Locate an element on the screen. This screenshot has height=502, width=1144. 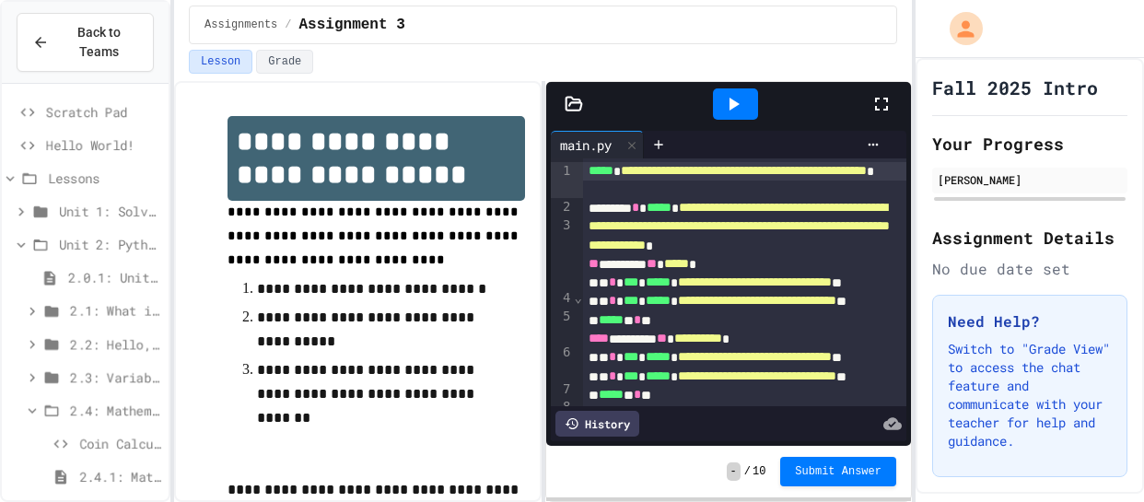
div: 1 is located at coordinates (562, 180).